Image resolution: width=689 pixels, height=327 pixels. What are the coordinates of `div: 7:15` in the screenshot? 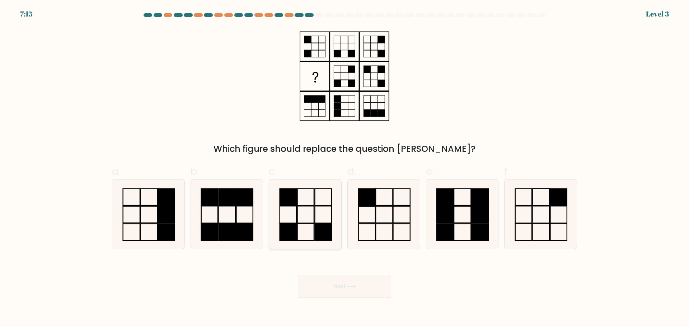 It's located at (26, 14).